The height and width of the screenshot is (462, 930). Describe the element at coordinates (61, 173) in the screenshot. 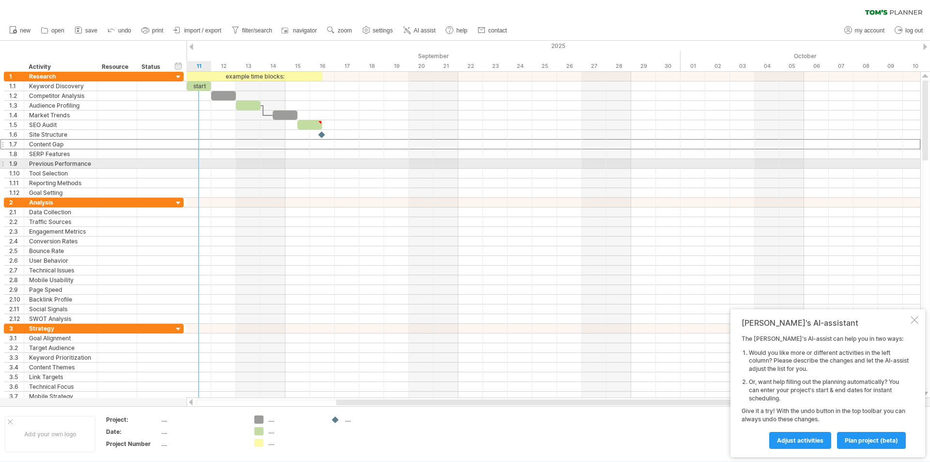

I see `div: Tool Selection` at that location.